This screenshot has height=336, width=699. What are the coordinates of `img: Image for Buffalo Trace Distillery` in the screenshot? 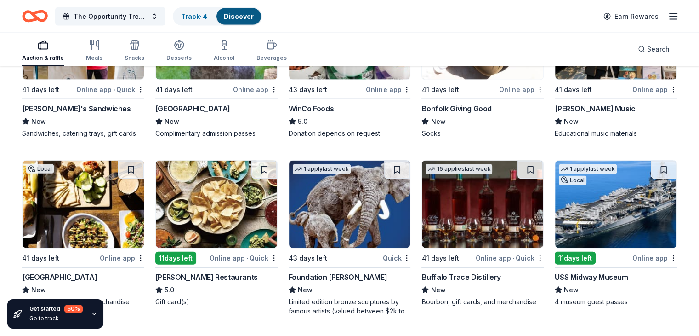 It's located at (483, 204).